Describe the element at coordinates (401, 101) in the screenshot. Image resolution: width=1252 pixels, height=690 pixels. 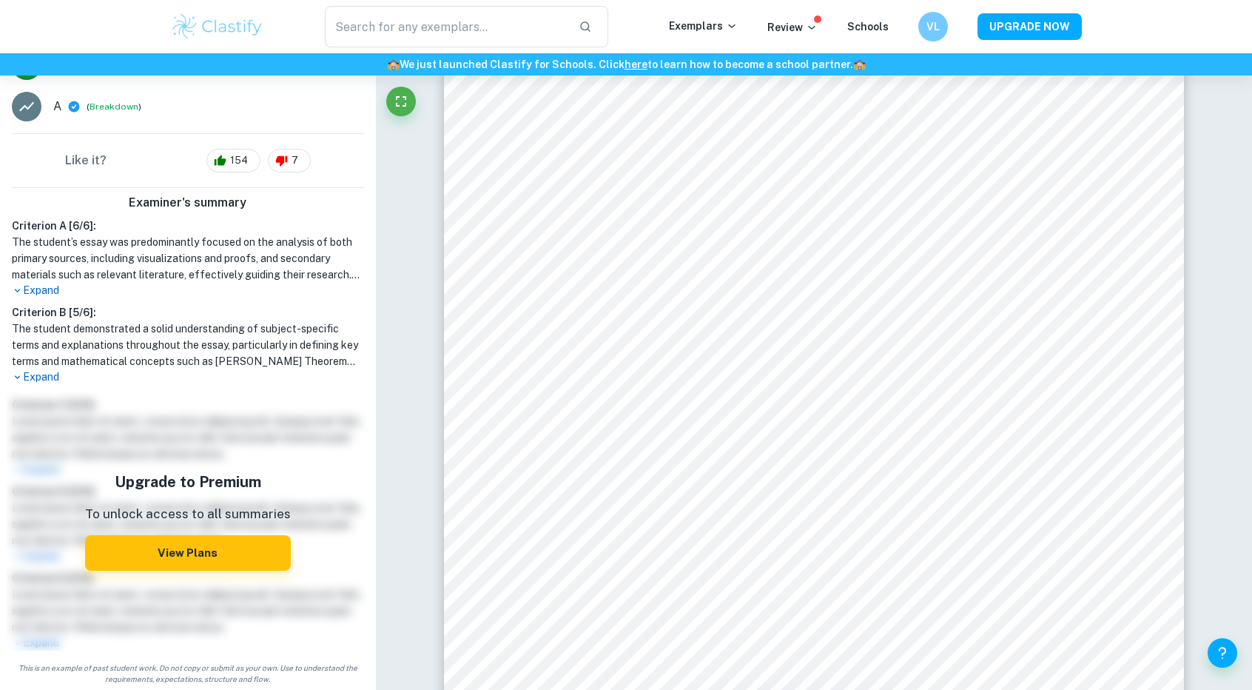
I see `button: Fullscreen` at that location.